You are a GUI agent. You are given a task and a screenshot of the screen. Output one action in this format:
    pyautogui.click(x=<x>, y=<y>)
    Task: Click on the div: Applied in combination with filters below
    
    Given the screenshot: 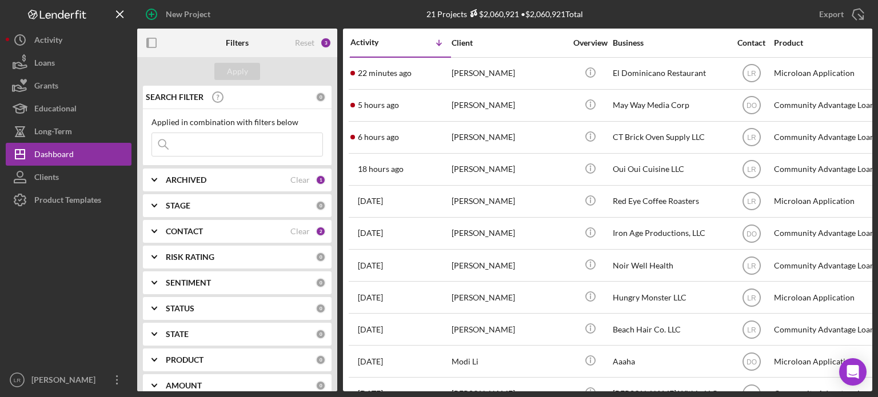 What is the action you would take?
    pyautogui.click(x=237, y=122)
    